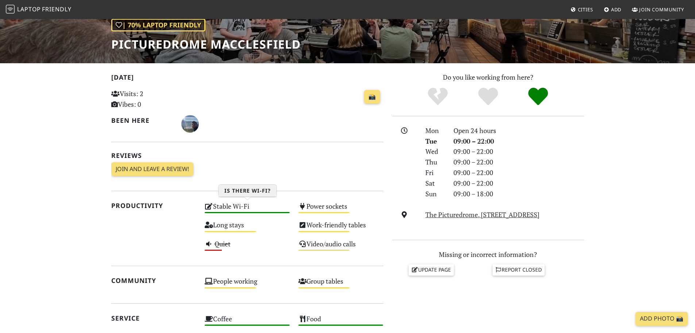  Describe the element at coordinates (142, 120) in the screenshot. I see `h2: Been here` at that location.